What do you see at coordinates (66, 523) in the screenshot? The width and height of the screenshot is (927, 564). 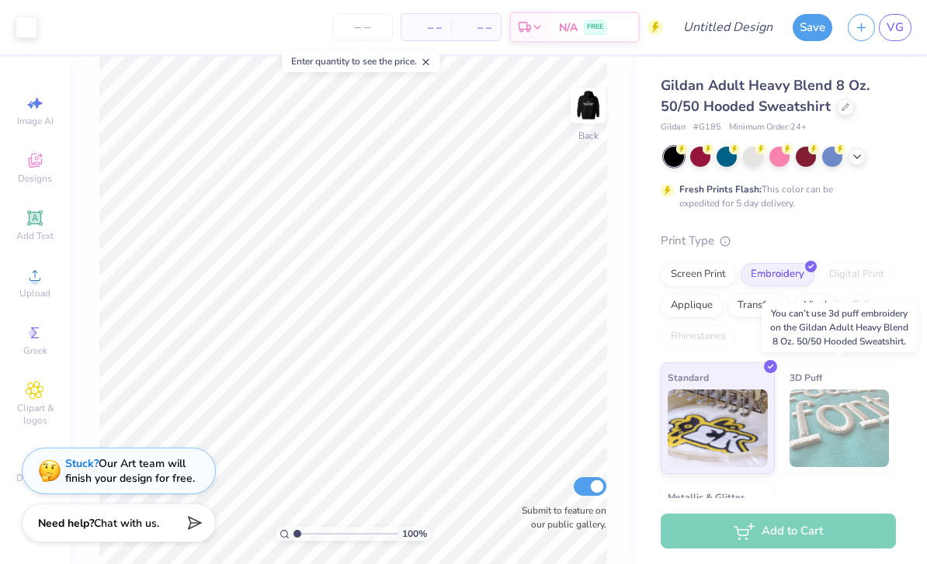 I see `strong: Need help?` at bounding box center [66, 523].